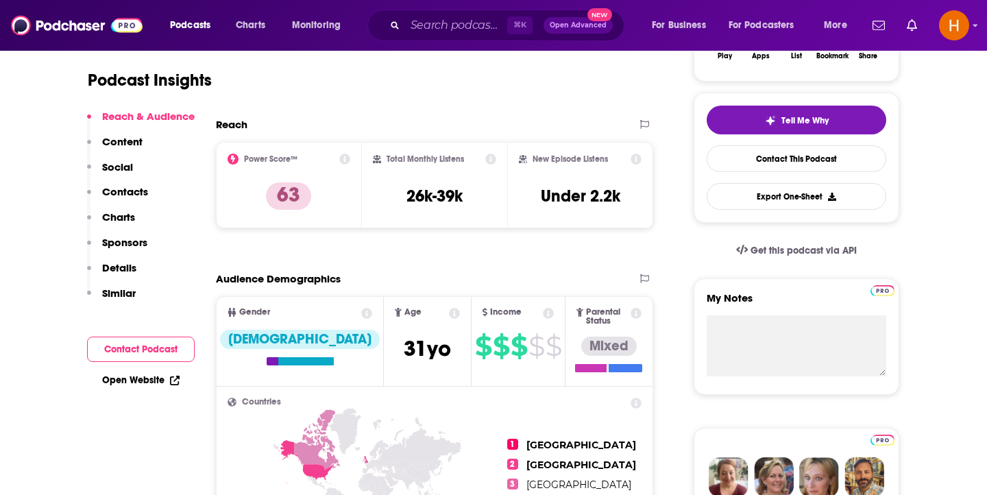 This screenshot has height=495, width=987. Describe the element at coordinates (954, 25) in the screenshot. I see `img: User Profile` at that location.